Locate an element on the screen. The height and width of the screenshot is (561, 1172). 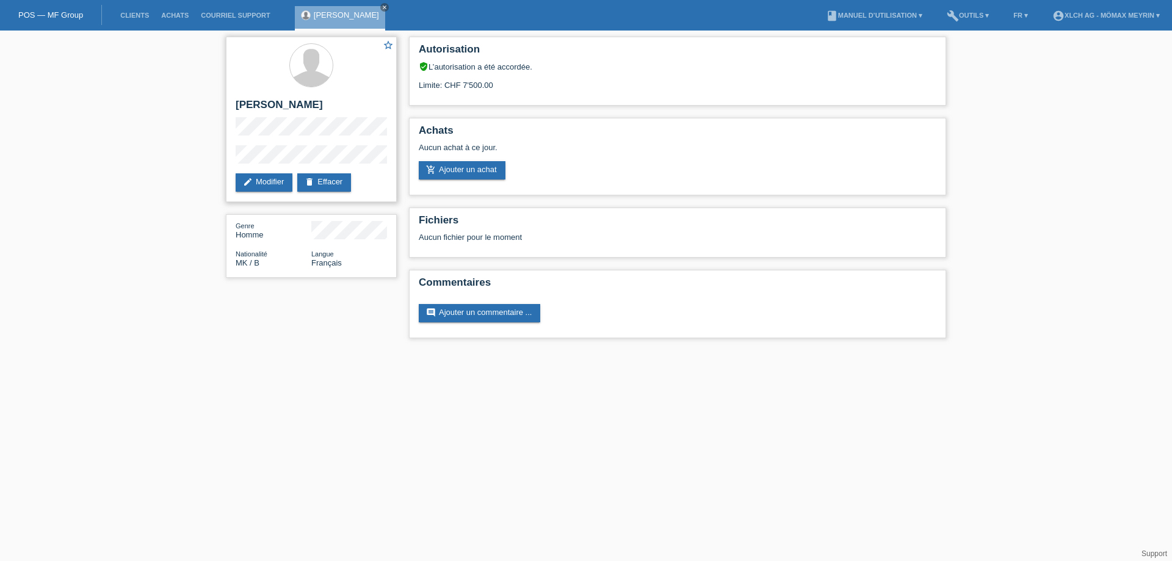
h2: Commentaires is located at coordinates (678, 286).